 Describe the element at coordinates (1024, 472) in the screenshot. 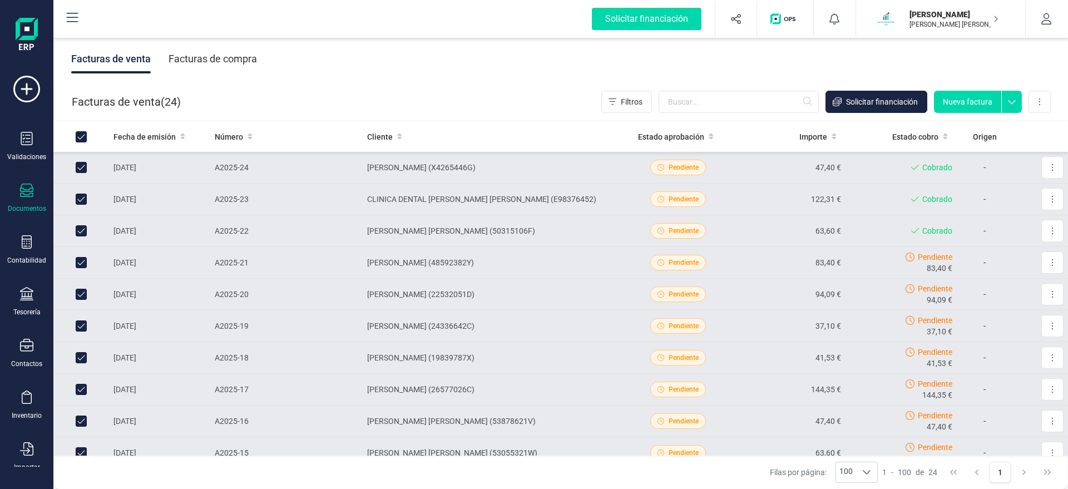

I see `button: Next Page` at that location.